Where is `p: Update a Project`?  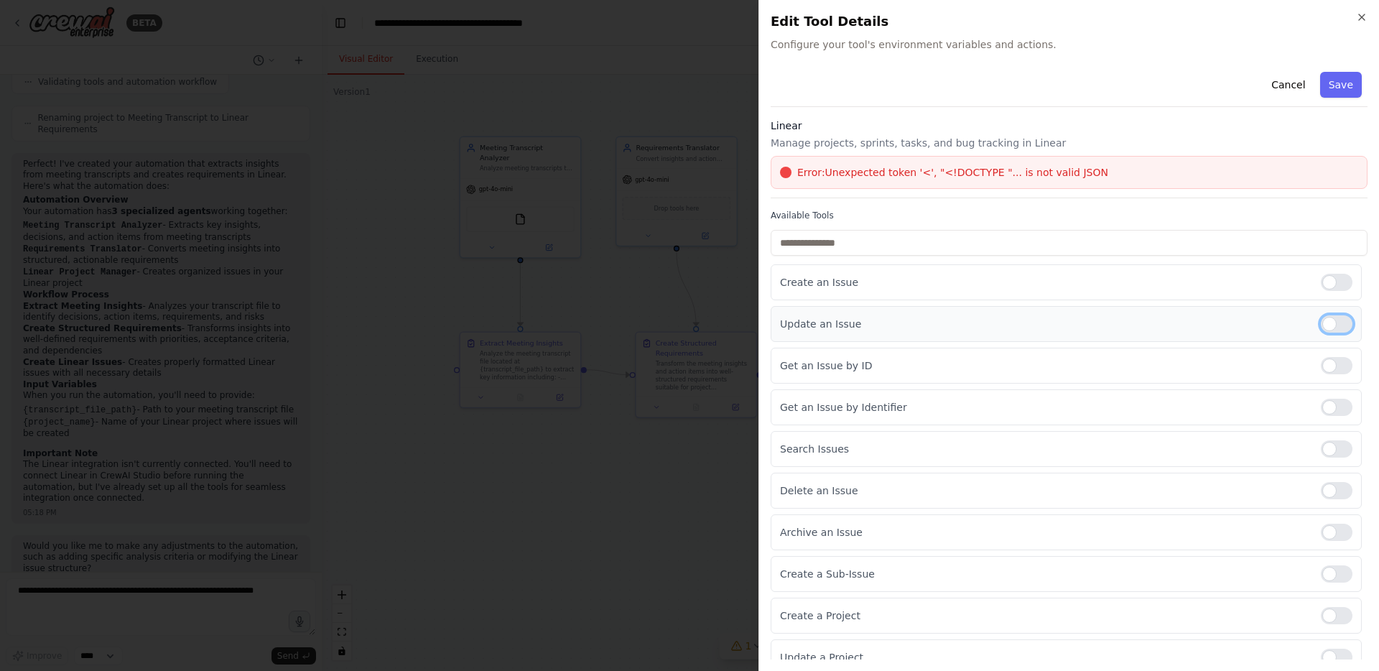 p: Update a Project is located at coordinates (1045, 657).